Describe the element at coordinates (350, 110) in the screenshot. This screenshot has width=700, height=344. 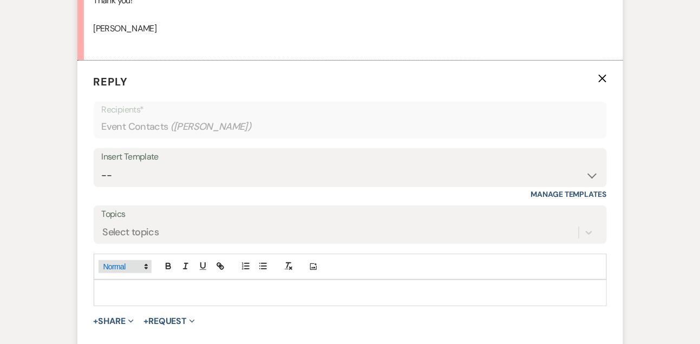
I see `p: Recipients*` at that location.